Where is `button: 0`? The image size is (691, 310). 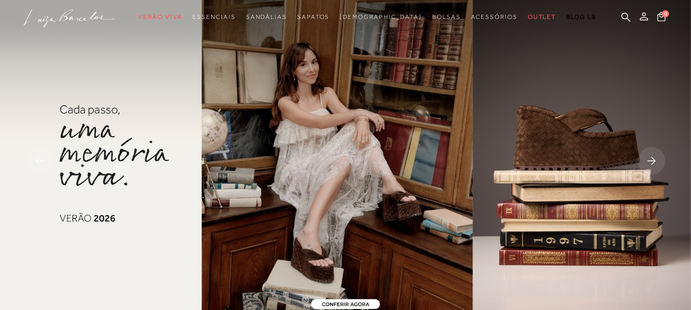 button: 0 is located at coordinates (661, 18).